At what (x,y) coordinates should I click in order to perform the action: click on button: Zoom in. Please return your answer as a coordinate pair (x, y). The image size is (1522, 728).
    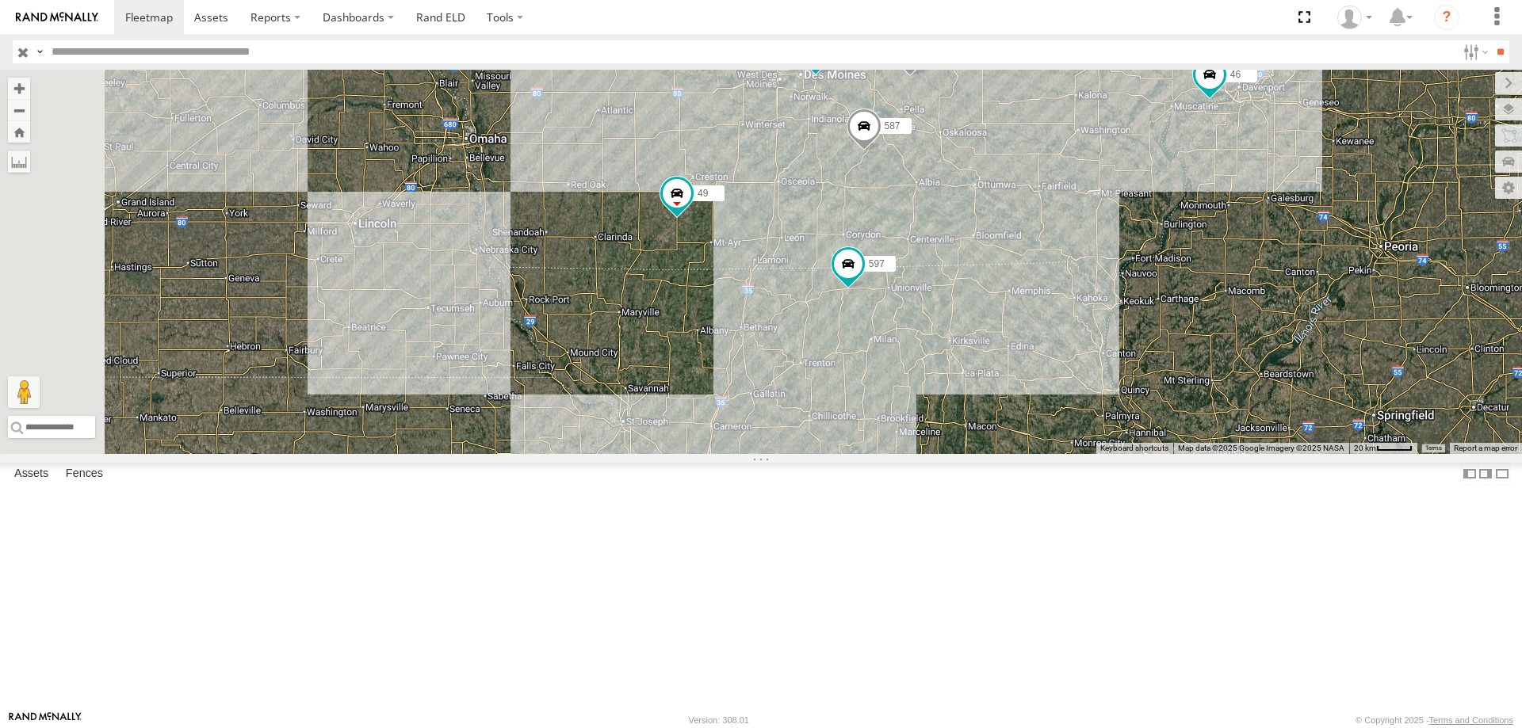
    Looking at the image, I should click on (19, 88).